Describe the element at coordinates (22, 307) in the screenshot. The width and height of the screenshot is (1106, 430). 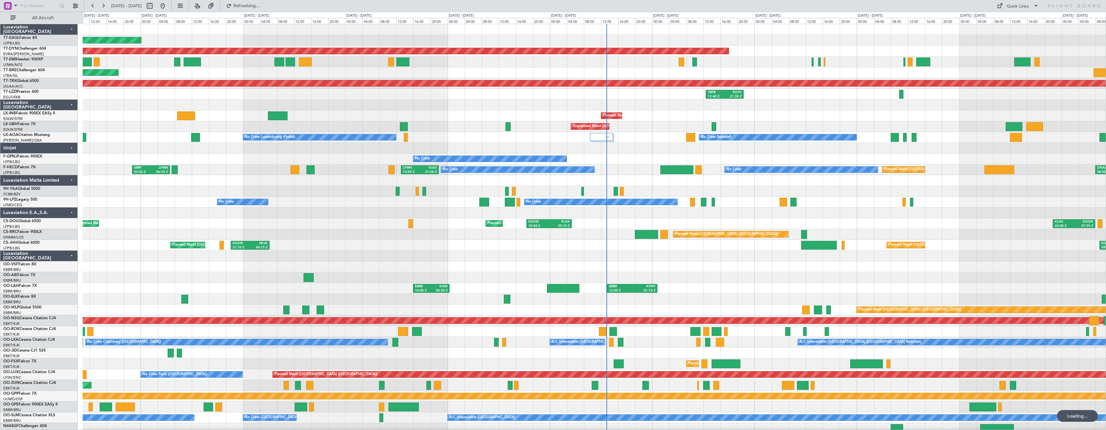
I see `a: OO-WLPGlobal 5500` at that location.